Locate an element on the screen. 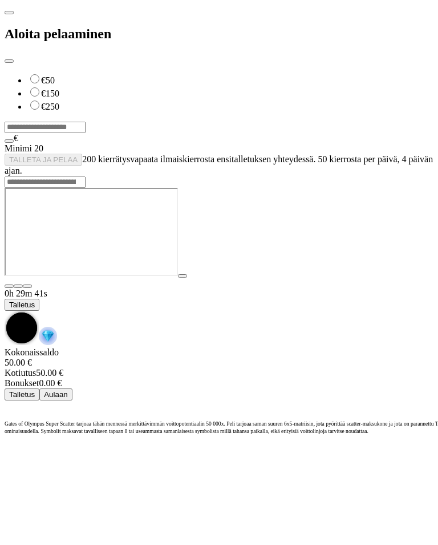 This screenshot has width=438, height=545. div: Game menu content is located at coordinates (219, 373).